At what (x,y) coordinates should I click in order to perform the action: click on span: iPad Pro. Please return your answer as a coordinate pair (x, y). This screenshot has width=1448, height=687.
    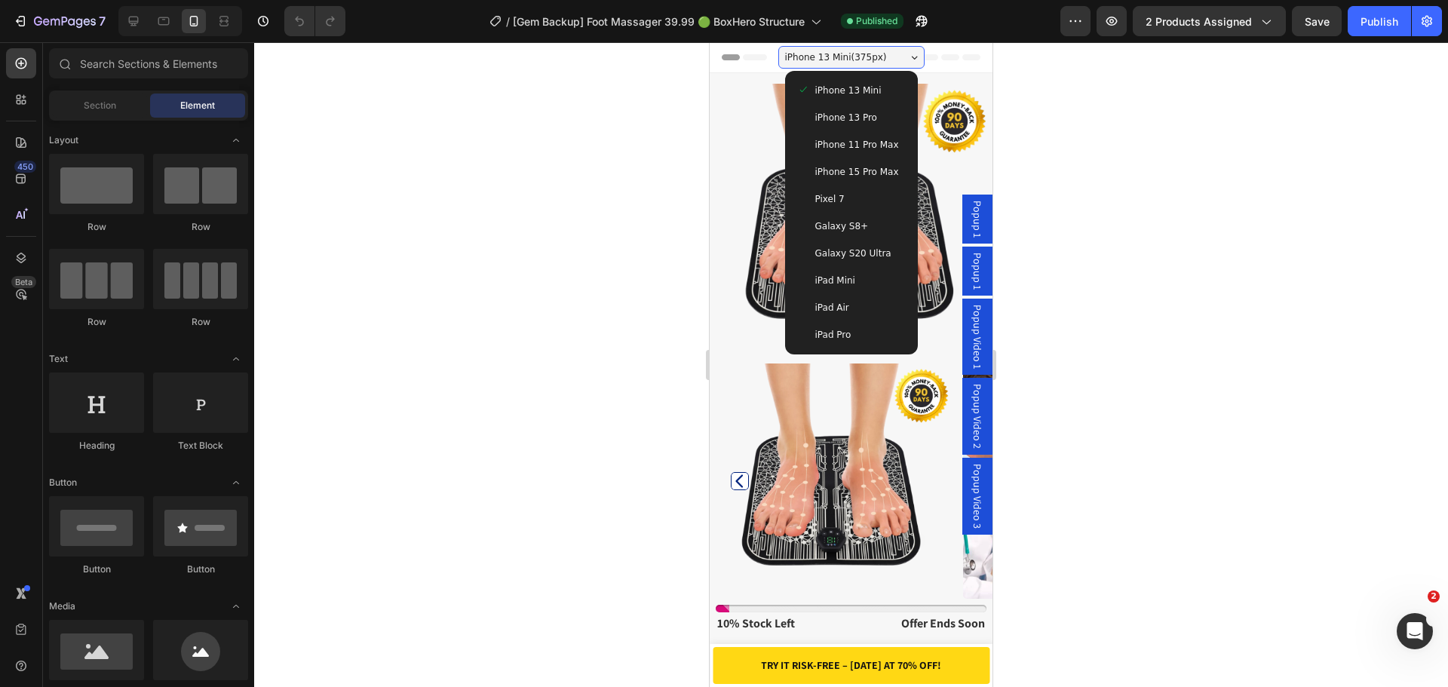
    Looking at the image, I should click on (124, 293).